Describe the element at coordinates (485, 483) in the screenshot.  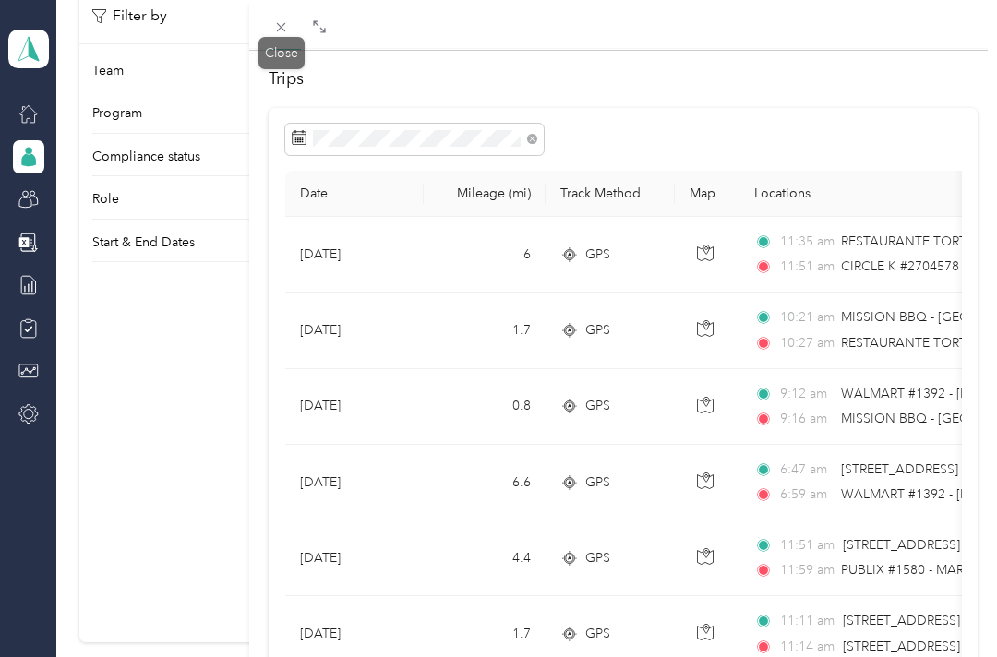
I see `td: 6.6` at that location.